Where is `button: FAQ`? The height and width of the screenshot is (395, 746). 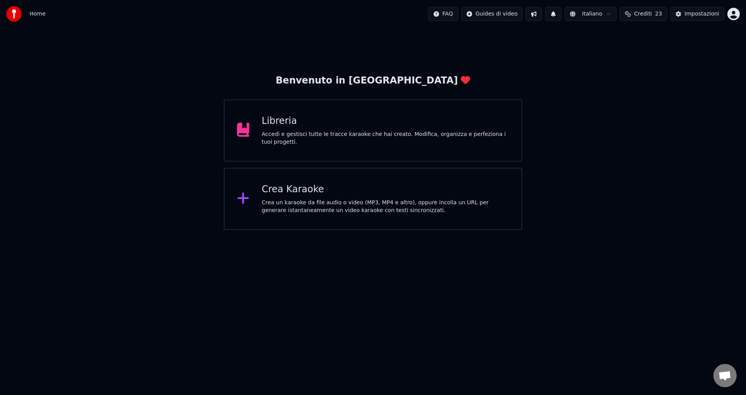 button: FAQ is located at coordinates (443, 14).